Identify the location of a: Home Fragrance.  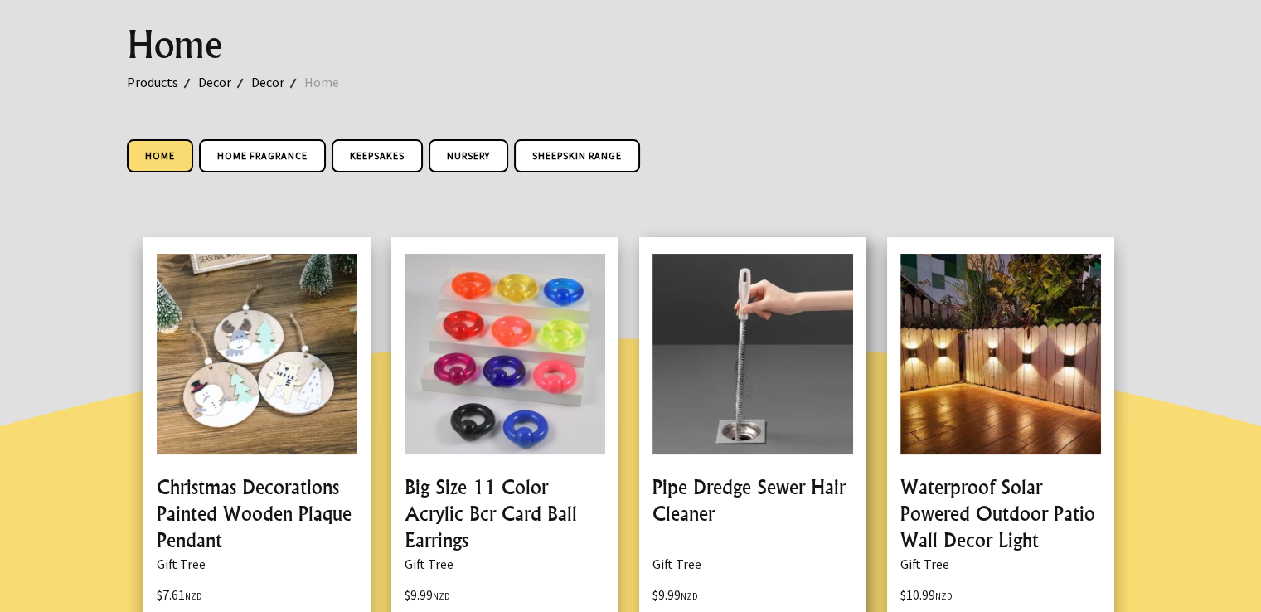
(262, 156).